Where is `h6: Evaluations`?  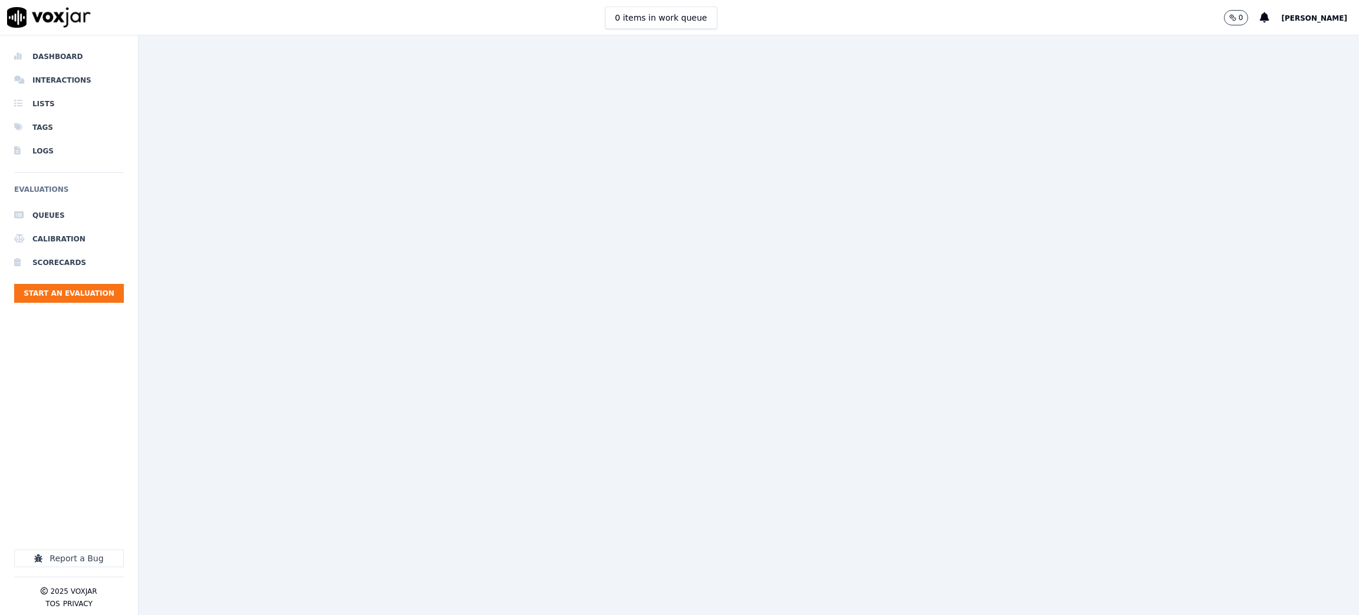 h6: Evaluations is located at coordinates (69, 193).